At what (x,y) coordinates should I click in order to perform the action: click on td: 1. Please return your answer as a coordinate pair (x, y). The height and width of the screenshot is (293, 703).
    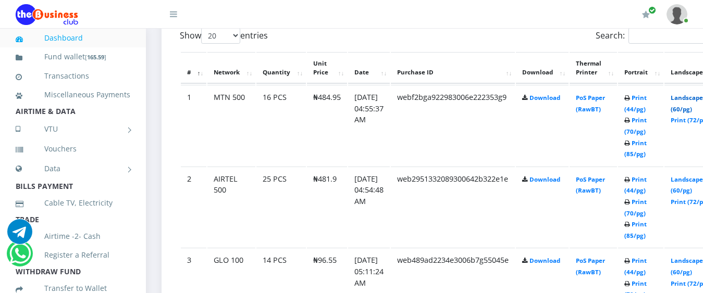
    Looking at the image, I should click on (193, 125).